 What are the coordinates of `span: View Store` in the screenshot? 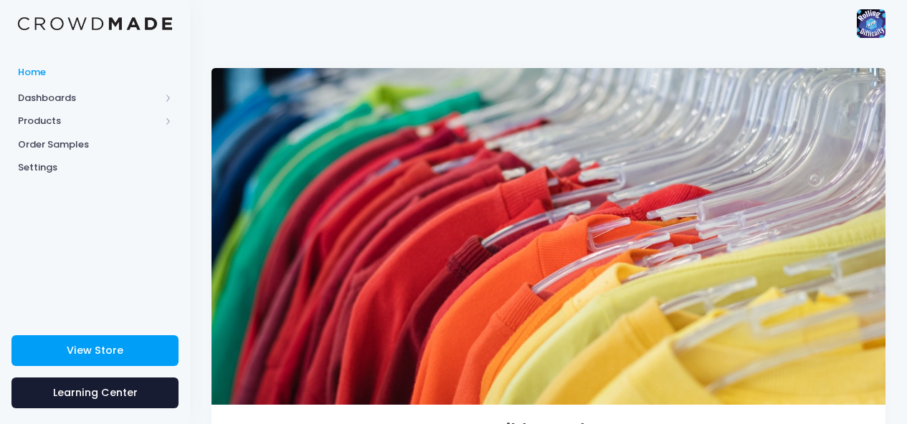 It's located at (95, 351).